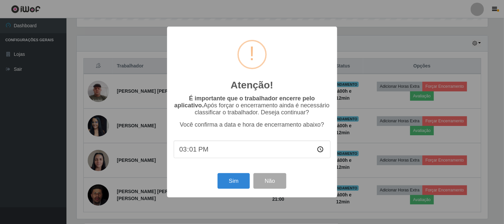  Describe the element at coordinates (233, 181) in the screenshot. I see `button: Sim` at that location.